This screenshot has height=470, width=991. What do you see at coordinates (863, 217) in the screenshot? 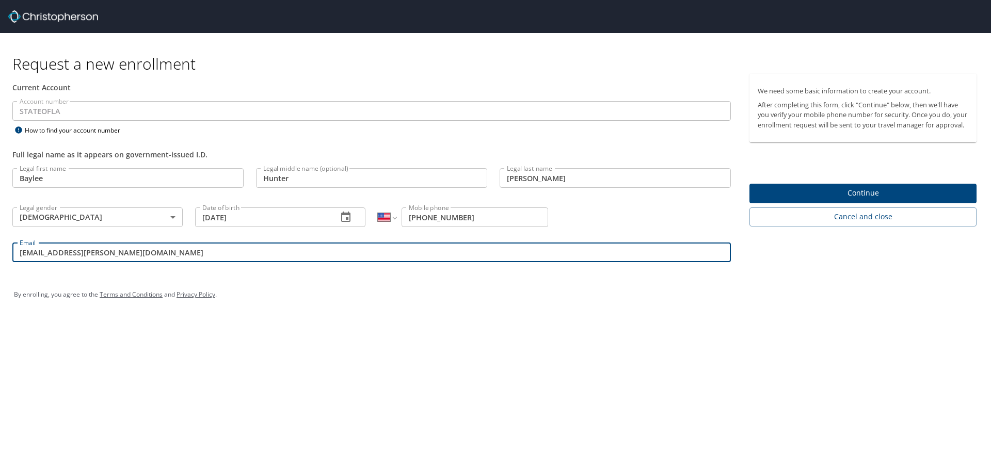
I see `span: Cancel and close` at bounding box center [863, 217].